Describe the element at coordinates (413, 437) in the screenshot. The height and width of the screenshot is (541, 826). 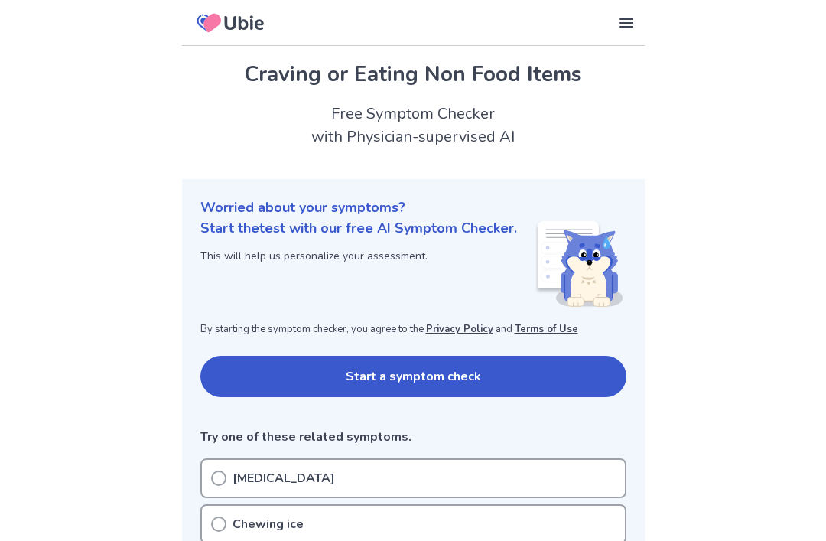
I see `p: Try one of these related symptoms.` at that location.